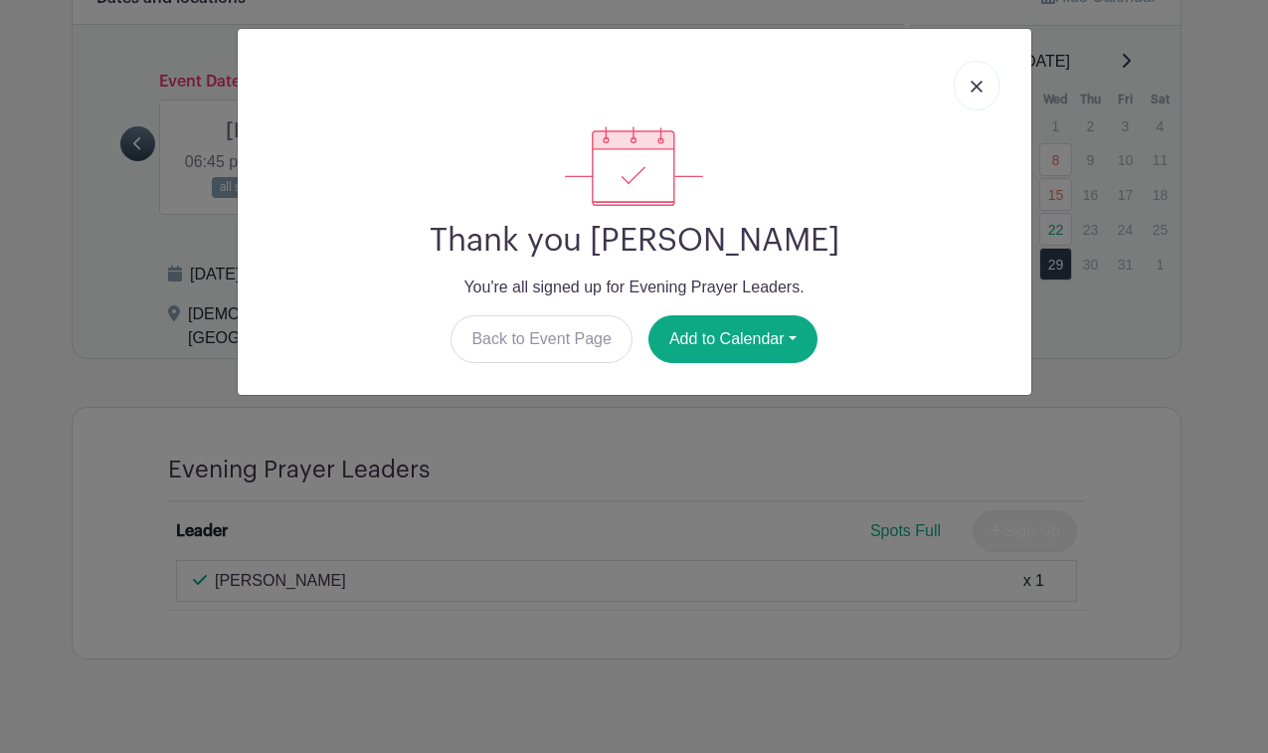  Describe the element at coordinates (977, 87) in the screenshot. I see `img: close_button-5f87c8562297e5c2d7936805f587ecaba9071eb48480494691a3f1689db116b3.svg` at that location.